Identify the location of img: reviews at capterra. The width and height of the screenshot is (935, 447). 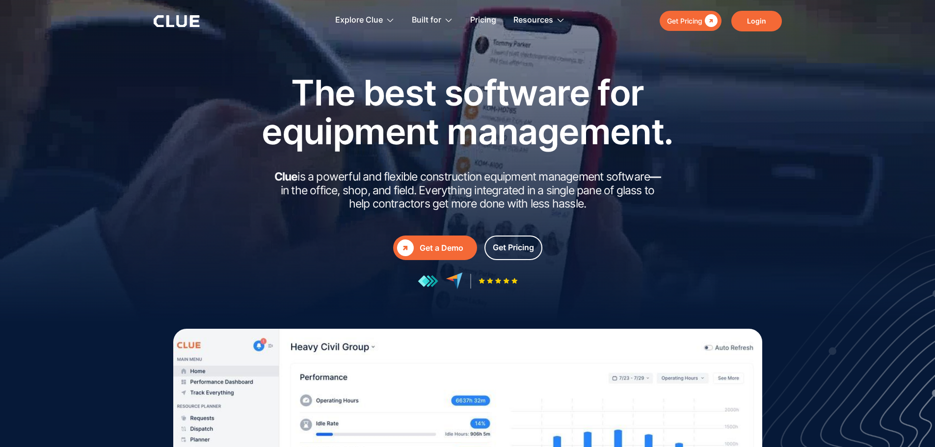
(454, 281).